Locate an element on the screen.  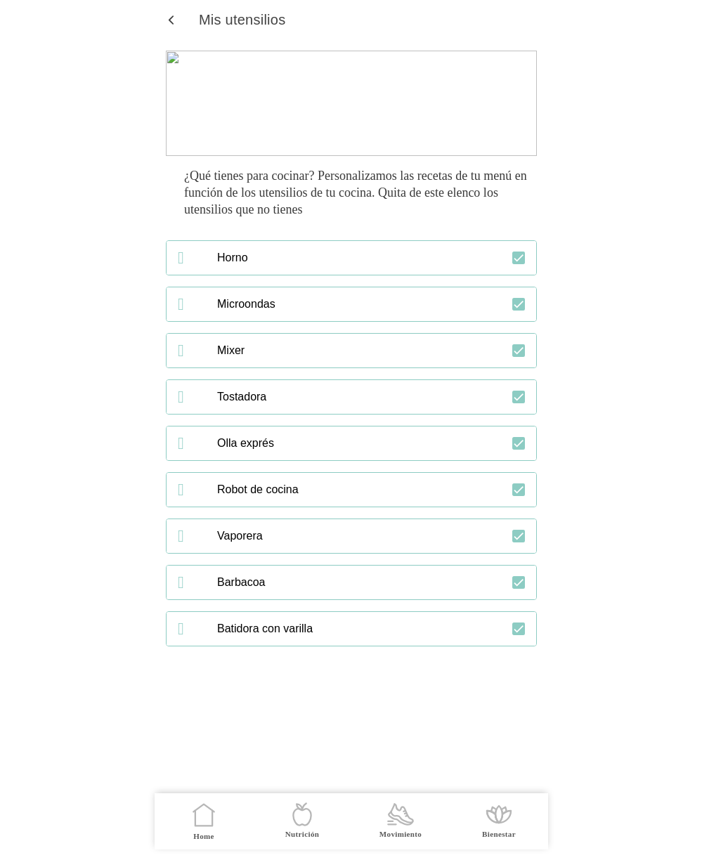
ion-label: Home is located at coordinates (204, 836).